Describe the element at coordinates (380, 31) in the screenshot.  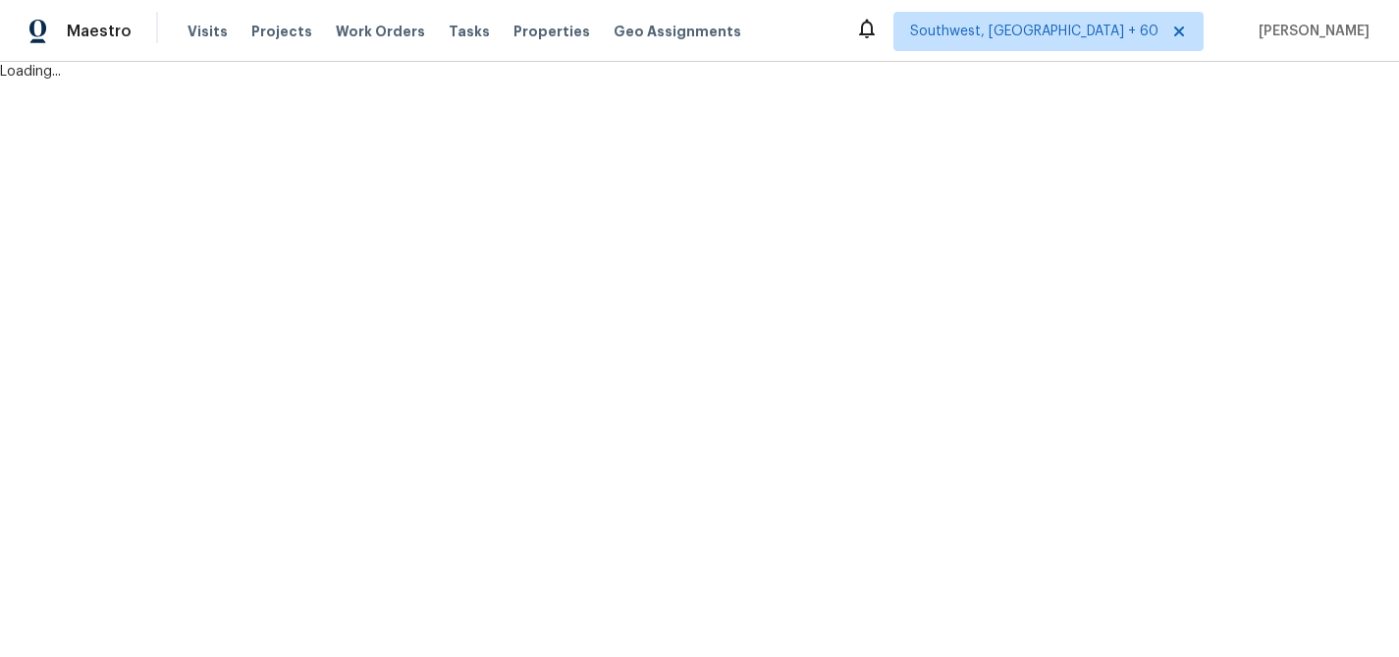
I see `span: Work Orders` at that location.